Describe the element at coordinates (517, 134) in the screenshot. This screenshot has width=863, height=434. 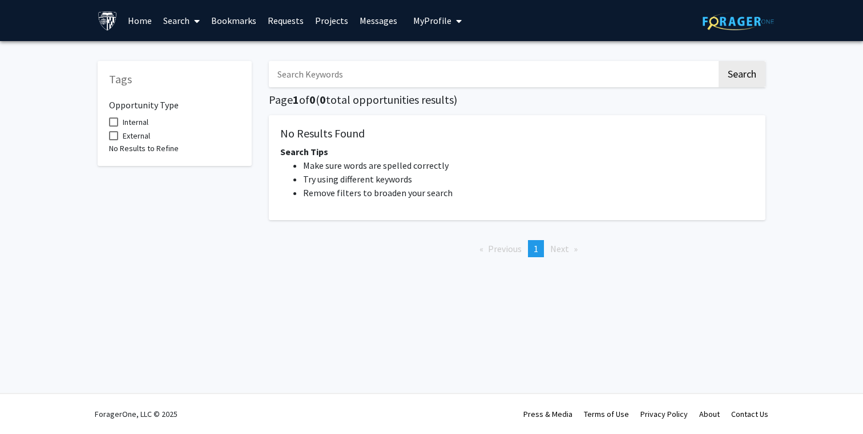
I see `h5: No Results Found` at that location.